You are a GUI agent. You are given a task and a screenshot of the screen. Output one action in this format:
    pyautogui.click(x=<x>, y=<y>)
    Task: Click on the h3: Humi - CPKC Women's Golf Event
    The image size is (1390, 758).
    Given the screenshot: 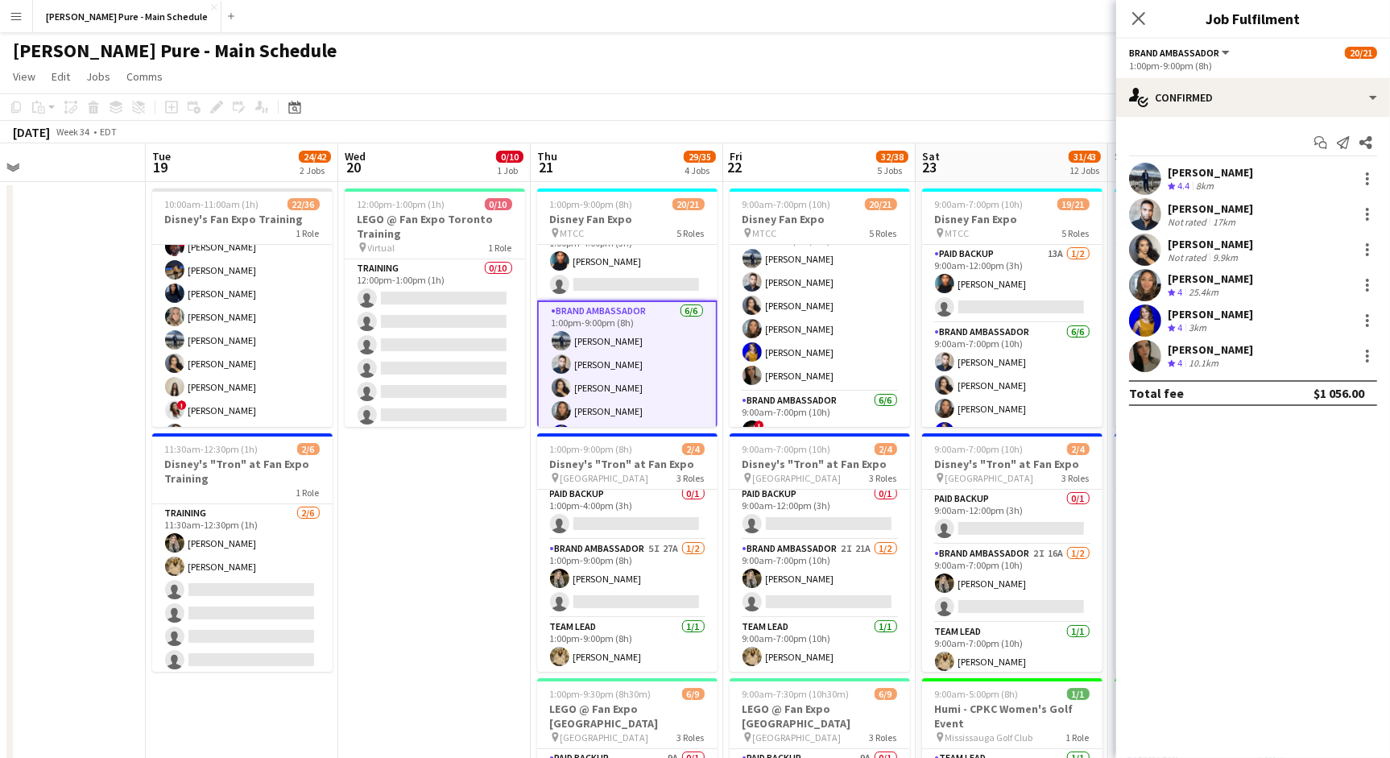 What is the action you would take?
    pyautogui.click(x=1012, y=716)
    